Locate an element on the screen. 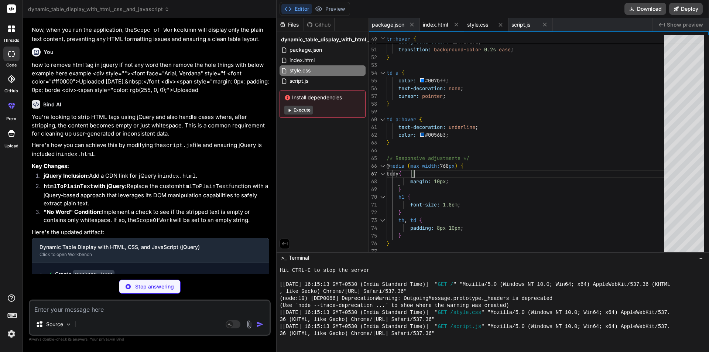 This screenshot has width=709, height=352. span: #0056b3 is located at coordinates (436, 135).